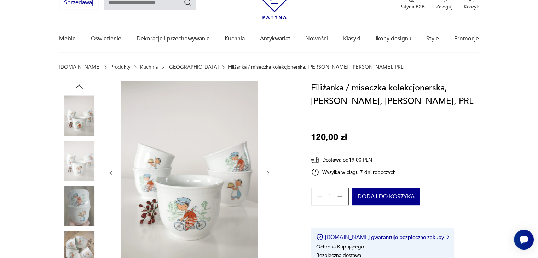  I want to click on p: Patyna B2B, so click(412, 7).